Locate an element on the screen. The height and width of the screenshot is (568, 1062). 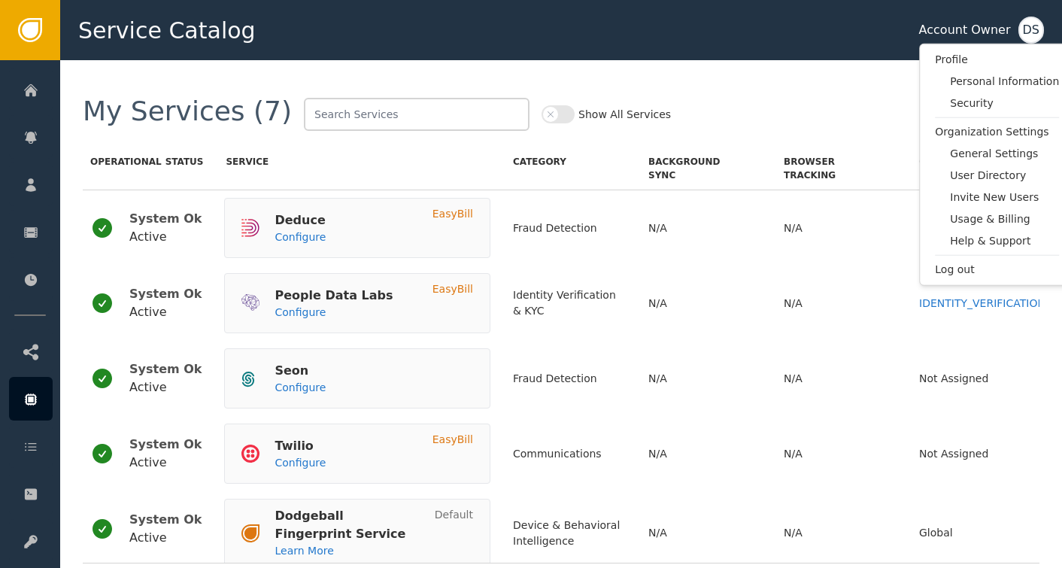
input: Search Services is located at coordinates (417, 114).